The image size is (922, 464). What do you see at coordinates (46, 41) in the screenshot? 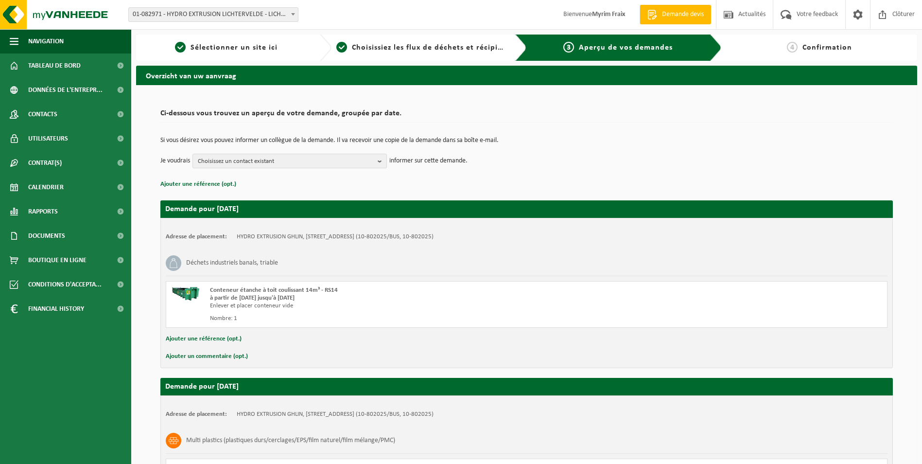
I see `span: Navigation` at bounding box center [46, 41].